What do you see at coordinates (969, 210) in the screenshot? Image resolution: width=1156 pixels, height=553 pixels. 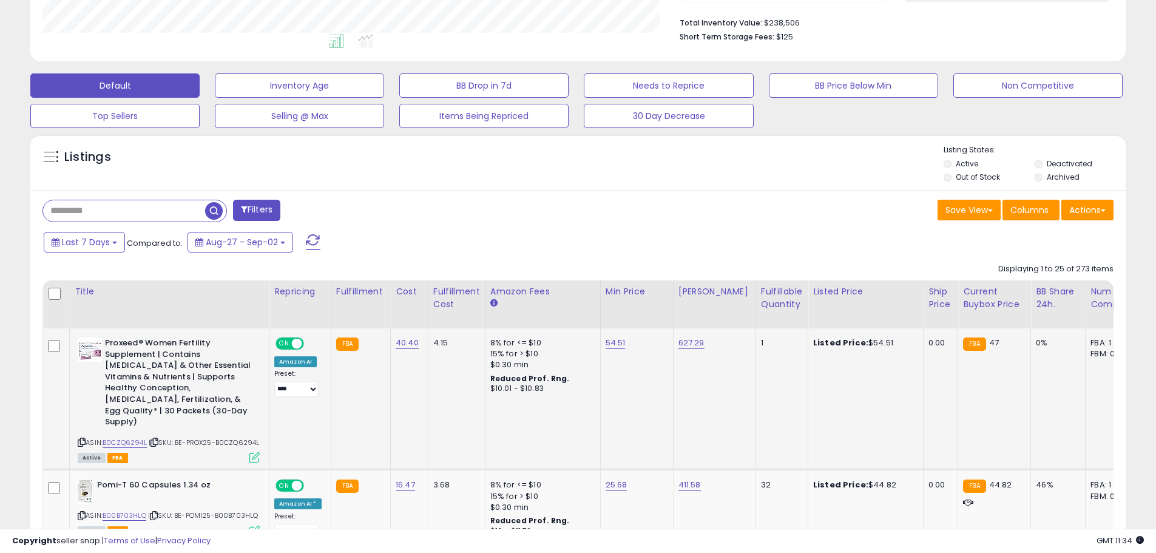 I see `button: Save View` at bounding box center [969, 210].